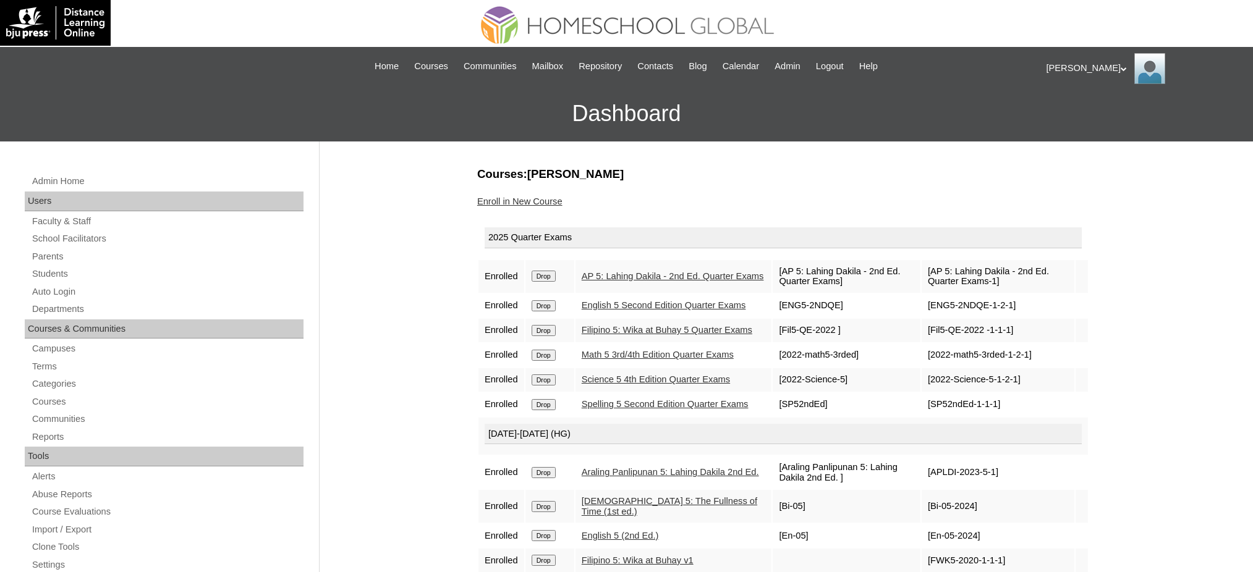 Image resolution: width=1253 pixels, height=572 pixels. I want to click on a: Calendar, so click(740, 66).